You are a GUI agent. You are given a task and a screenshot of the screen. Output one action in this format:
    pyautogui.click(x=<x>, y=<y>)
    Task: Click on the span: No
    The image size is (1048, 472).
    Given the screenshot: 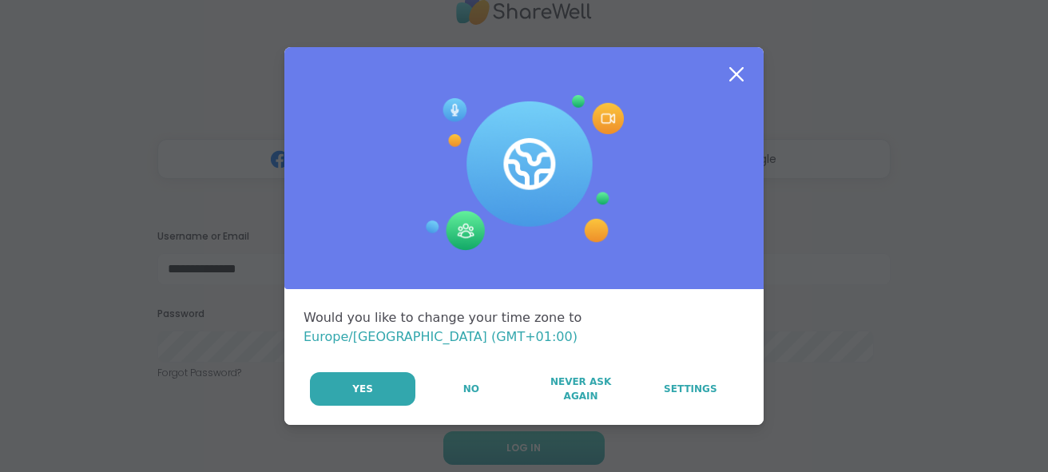 What is the action you would take?
    pyautogui.click(x=471, y=389)
    